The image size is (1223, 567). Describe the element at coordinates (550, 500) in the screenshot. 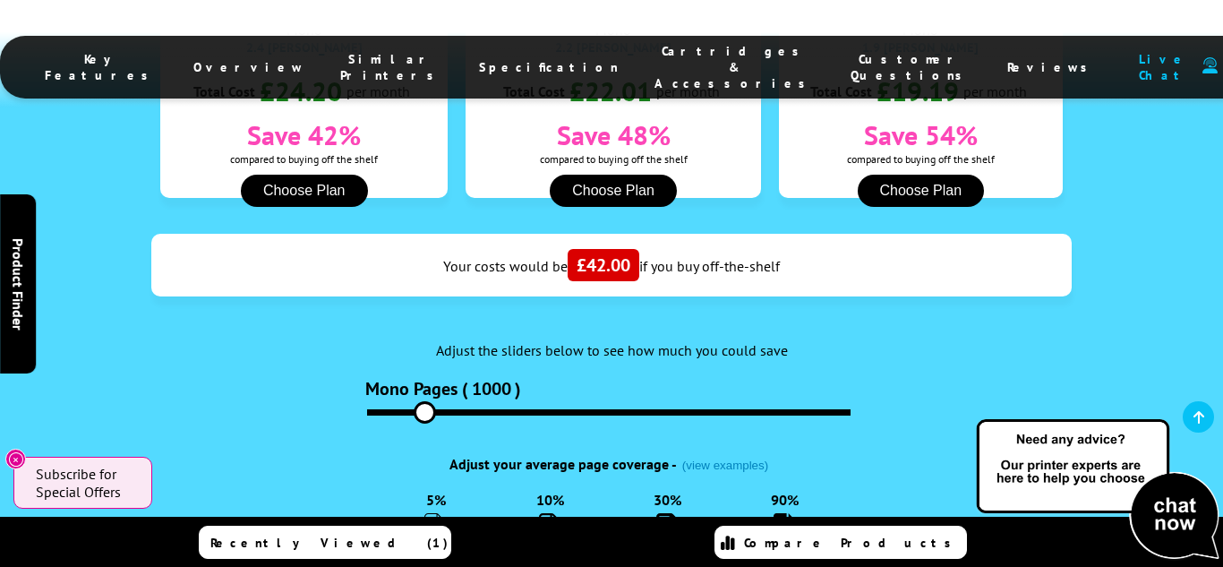

I see `span: 10%` at that location.